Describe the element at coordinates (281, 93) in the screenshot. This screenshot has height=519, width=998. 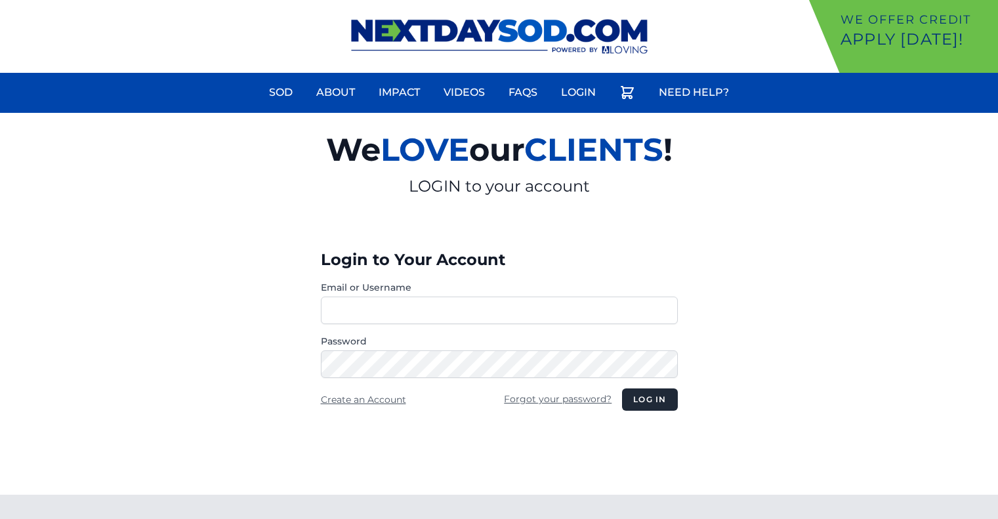
I see `a: Sod` at that location.